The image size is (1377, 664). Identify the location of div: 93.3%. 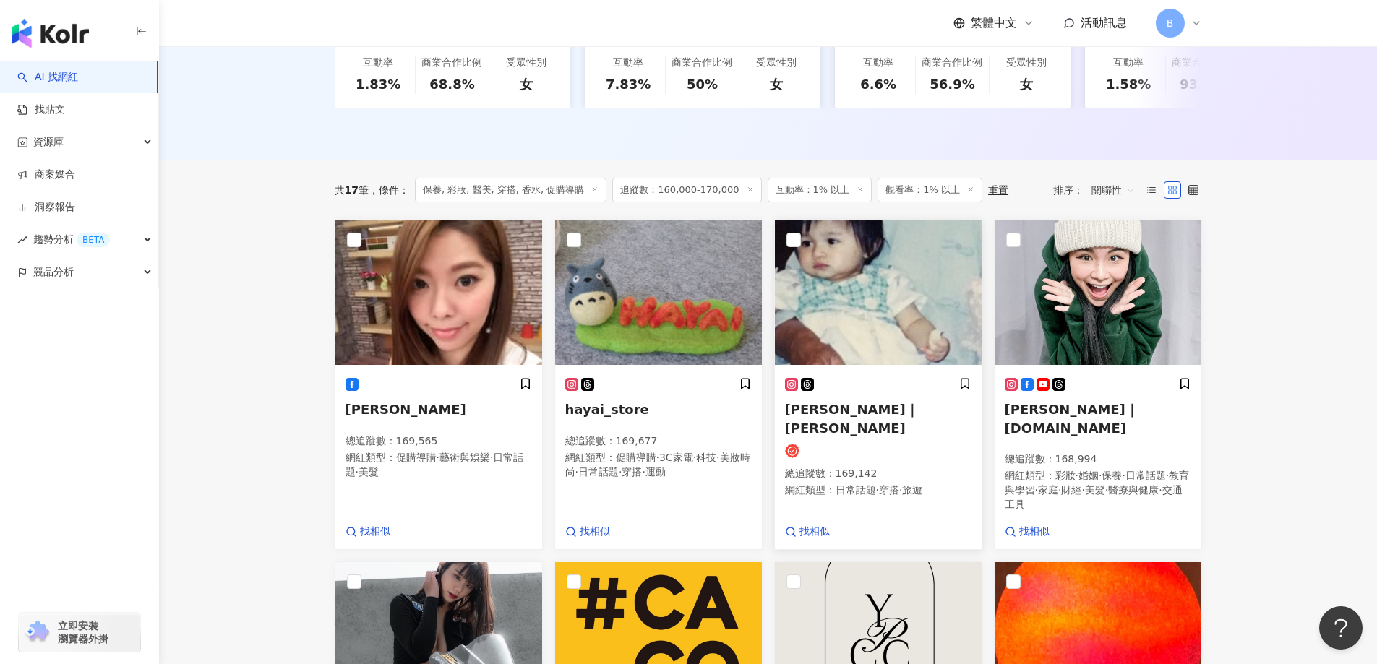
(1202, 84).